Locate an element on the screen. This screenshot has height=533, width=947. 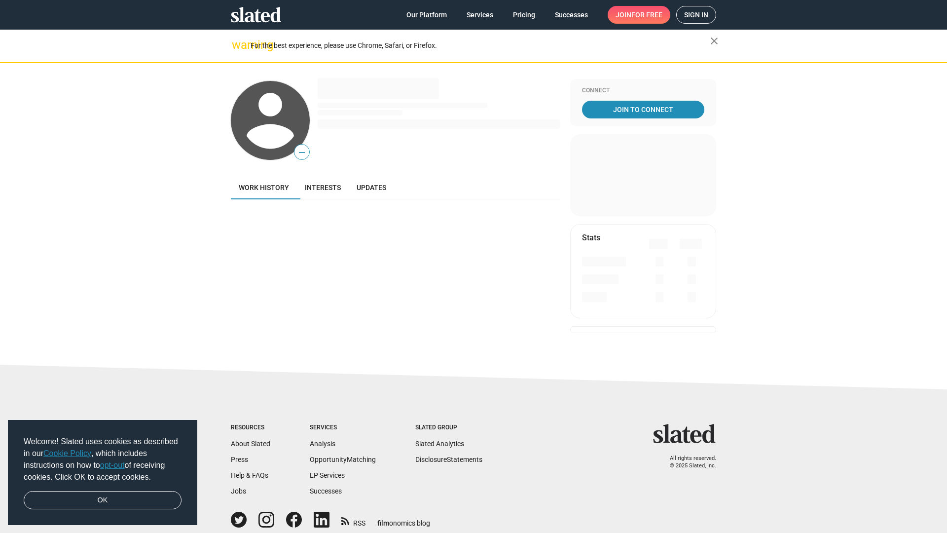
span: Updates is located at coordinates (371, 187).